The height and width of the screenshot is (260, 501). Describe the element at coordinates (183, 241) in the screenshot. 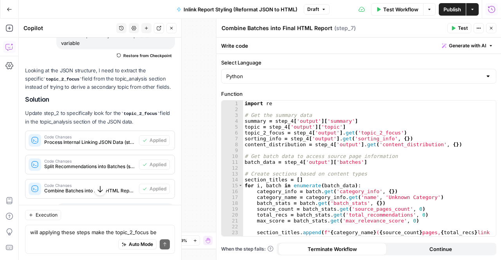

I see `span: 49%` at that location.